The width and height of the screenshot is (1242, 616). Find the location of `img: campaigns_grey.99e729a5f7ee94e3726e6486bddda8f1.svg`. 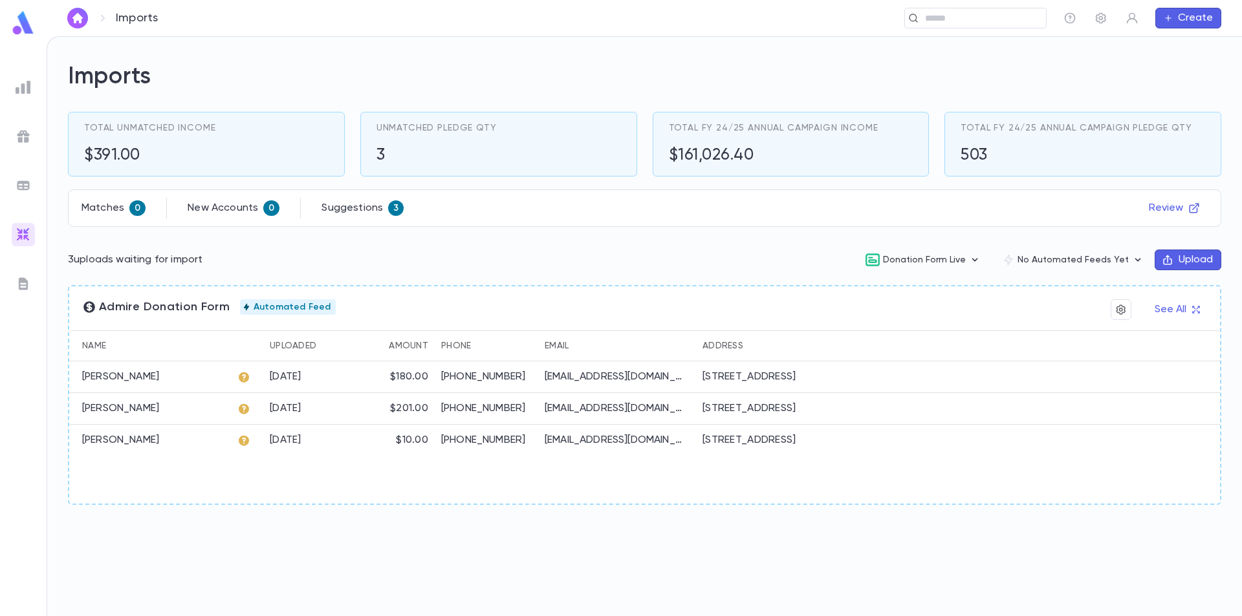

img: campaigns_grey.99e729a5f7ee94e3726e6486bddda8f1.svg is located at coordinates (23, 136).